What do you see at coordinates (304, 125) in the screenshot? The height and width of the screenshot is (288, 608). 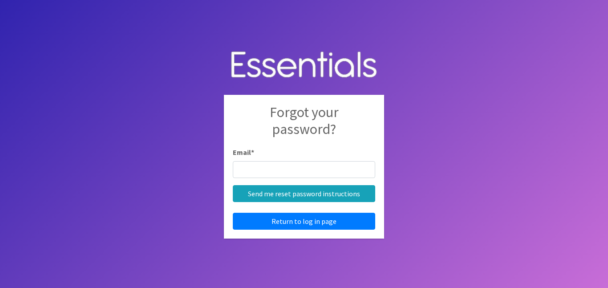 I see `h2: Forgot your password?` at bounding box center [304, 125].